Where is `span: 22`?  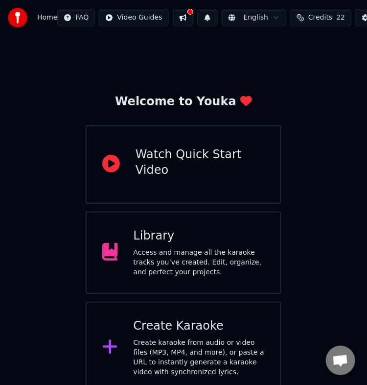 span: 22 is located at coordinates (341, 18).